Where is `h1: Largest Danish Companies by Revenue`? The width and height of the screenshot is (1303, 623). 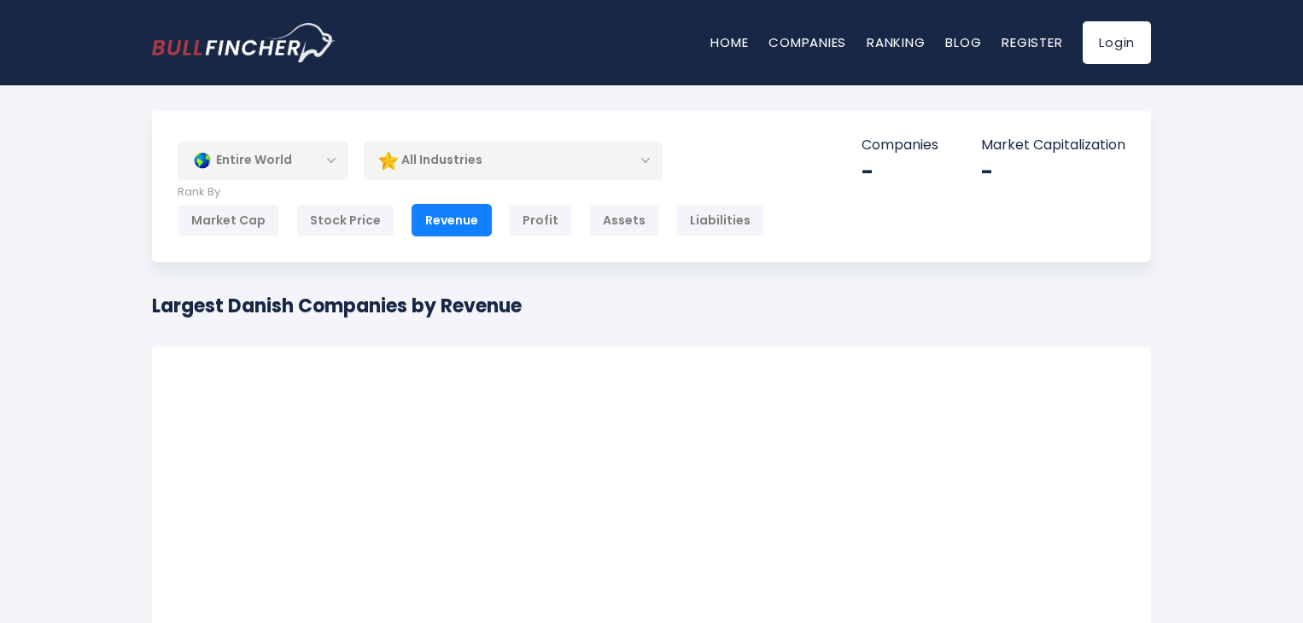
h1: Largest Danish Companies by Revenue is located at coordinates (336, 306).